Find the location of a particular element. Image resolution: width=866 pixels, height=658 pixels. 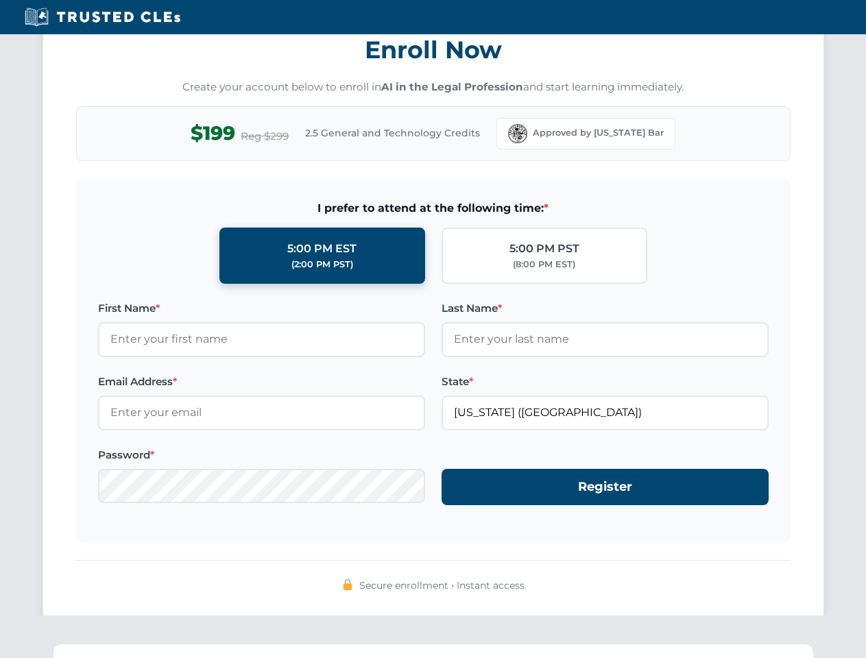

p: Create your account below to enroll in and start learning immediately. is located at coordinates (433, 87).